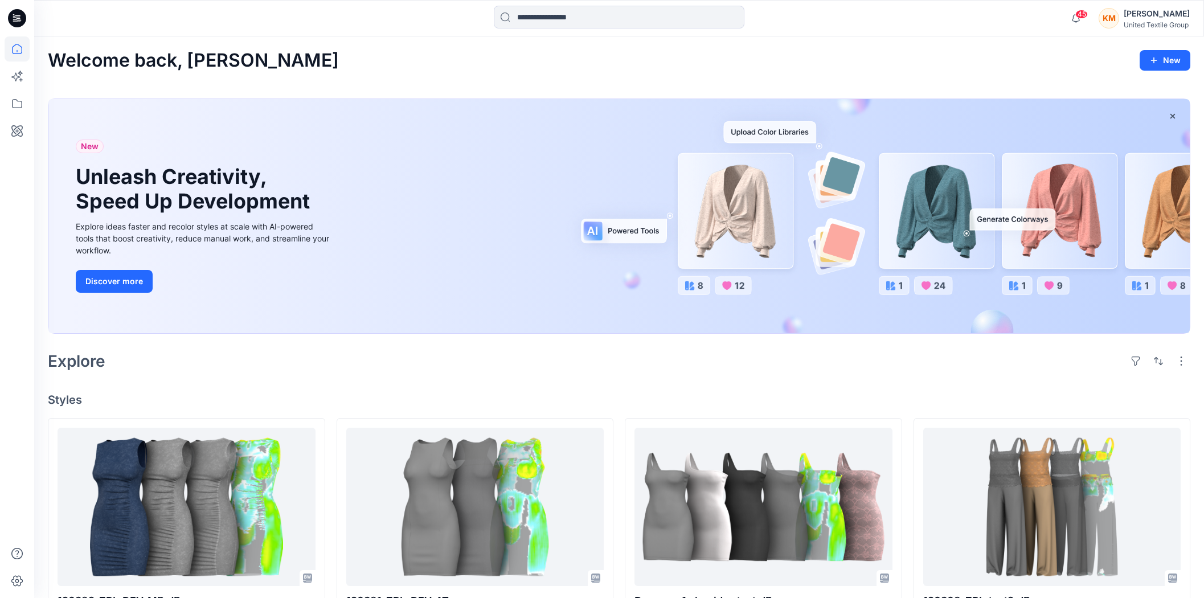  I want to click on div: United Textile Group, so click(1157, 24).